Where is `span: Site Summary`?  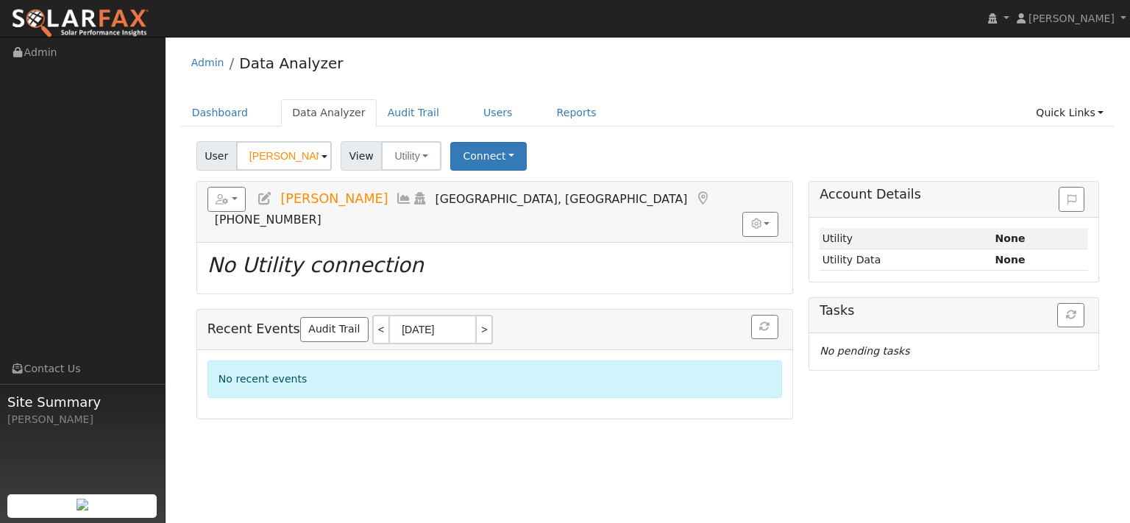 span: Site Summary is located at coordinates (82, 402).